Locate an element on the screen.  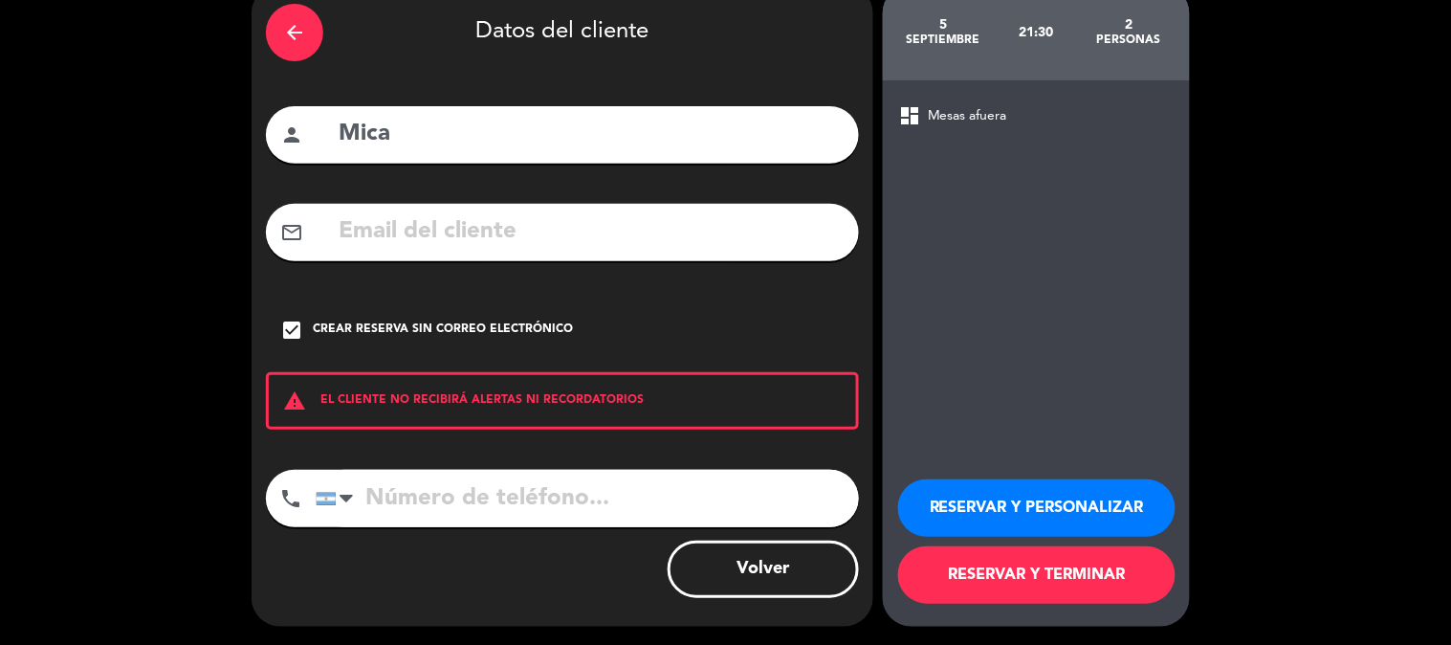
i: warning is located at coordinates (295, 401).